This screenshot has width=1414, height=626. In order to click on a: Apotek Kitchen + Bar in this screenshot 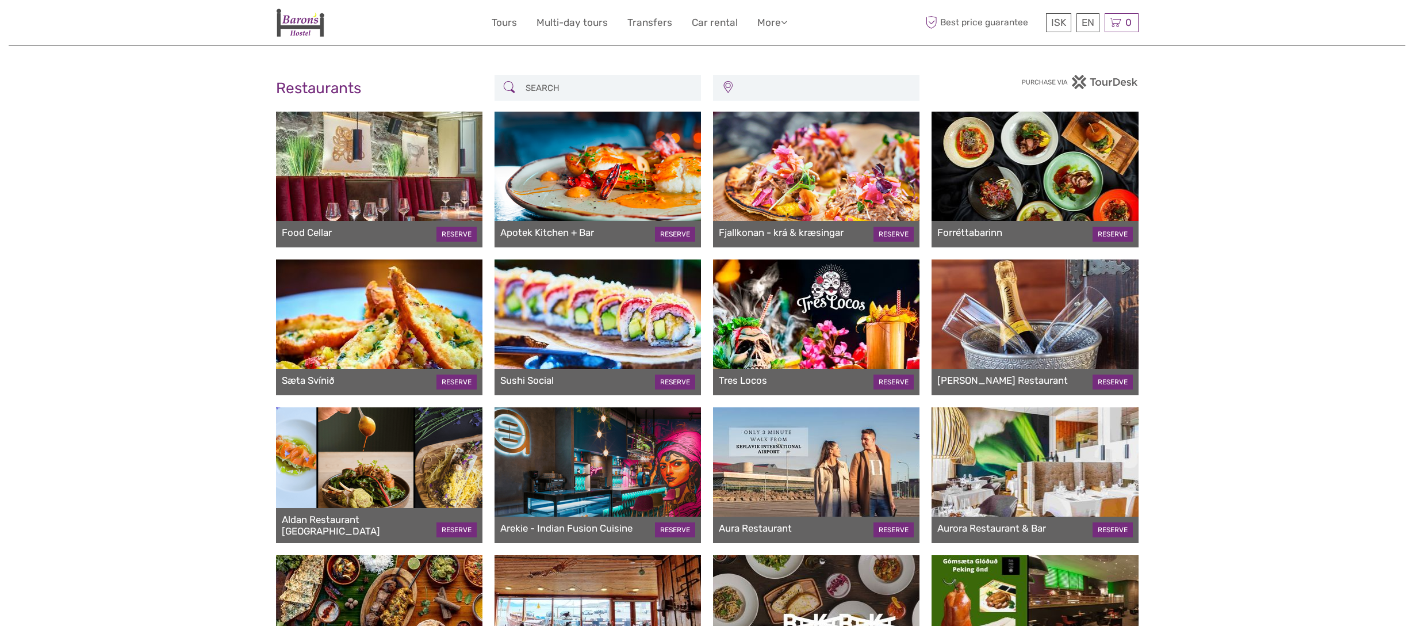, I will do `click(547, 232)`.